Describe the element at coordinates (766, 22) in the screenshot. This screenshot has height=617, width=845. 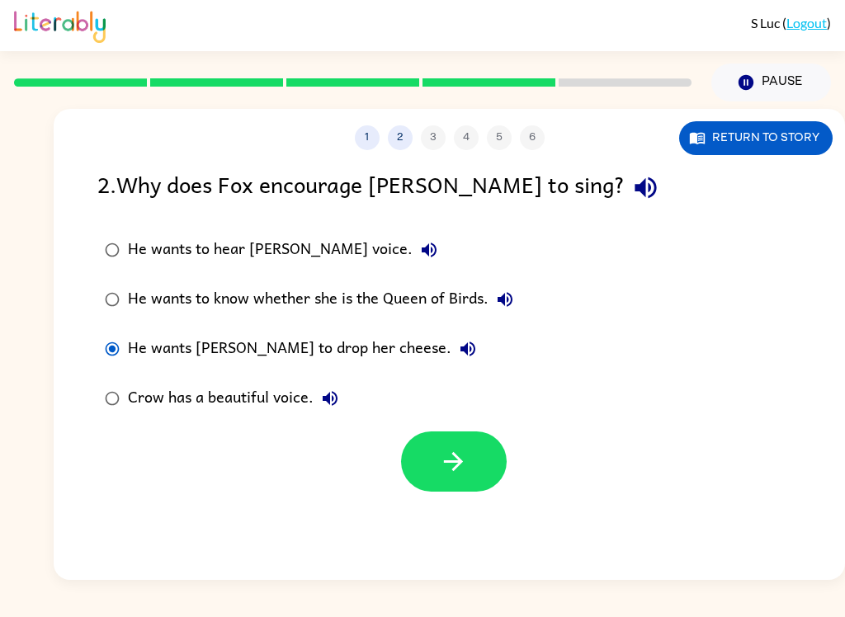
I see `span: S Luc` at that location.